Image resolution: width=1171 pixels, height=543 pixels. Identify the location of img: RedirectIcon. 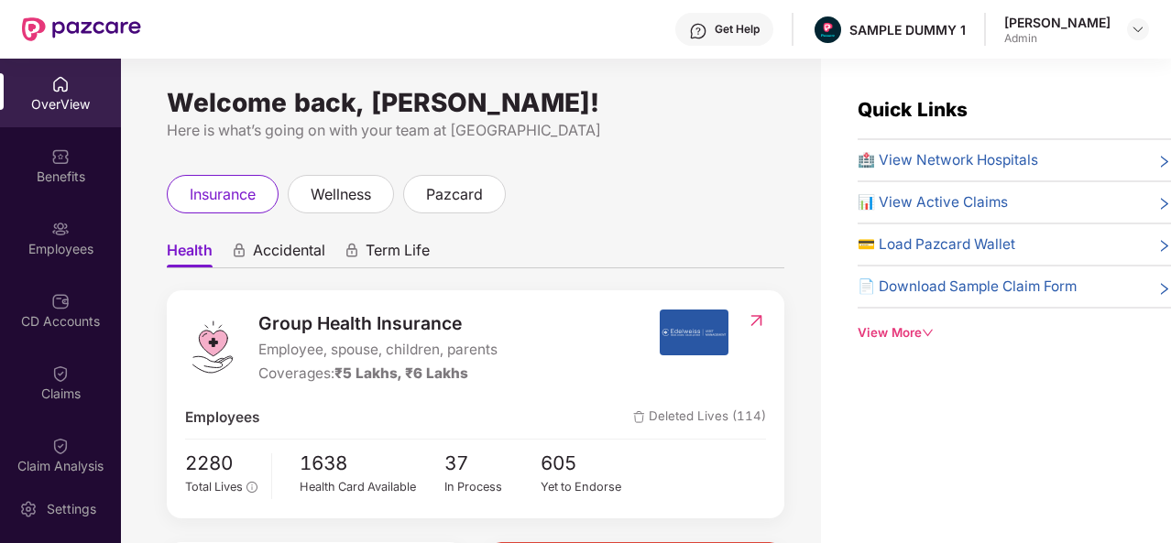
(756, 321).